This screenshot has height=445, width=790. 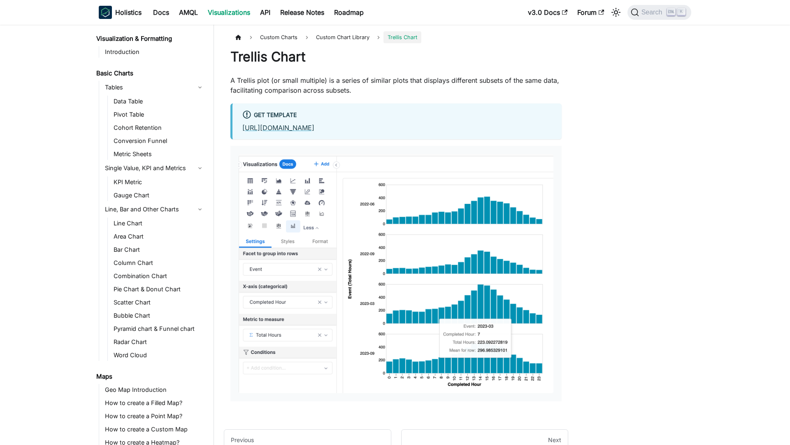 What do you see at coordinates (128, 12) in the screenshot?
I see `b: Holistics` at bounding box center [128, 12].